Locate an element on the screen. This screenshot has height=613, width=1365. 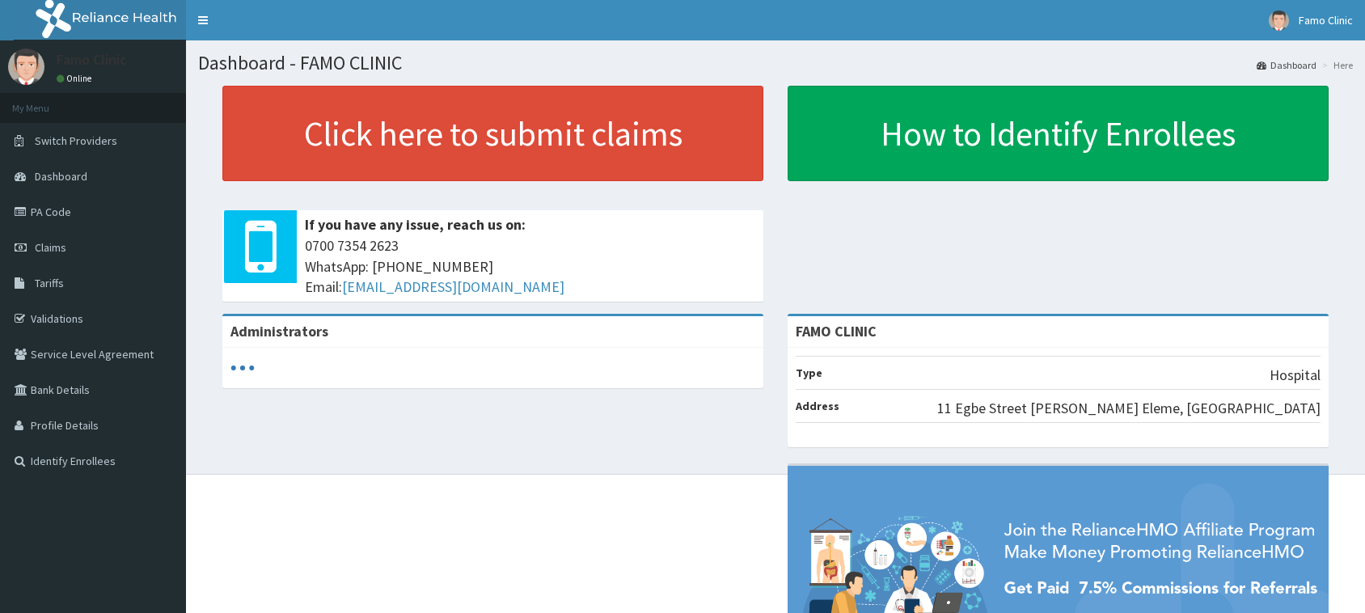
strong: FAMO CLINIC is located at coordinates (836, 331).